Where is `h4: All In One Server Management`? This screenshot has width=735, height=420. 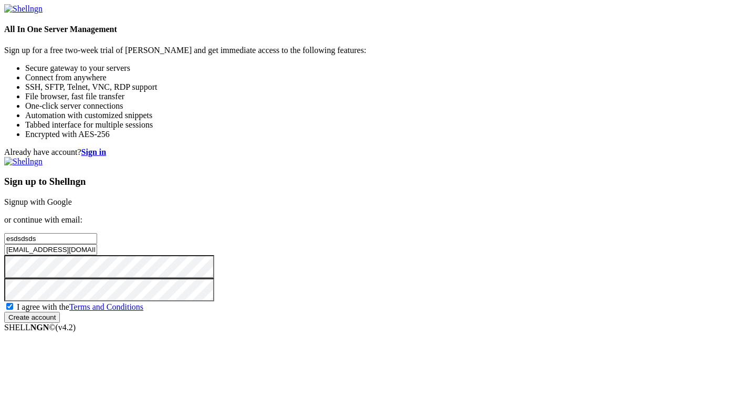
h4: All In One Server Management is located at coordinates (367, 29).